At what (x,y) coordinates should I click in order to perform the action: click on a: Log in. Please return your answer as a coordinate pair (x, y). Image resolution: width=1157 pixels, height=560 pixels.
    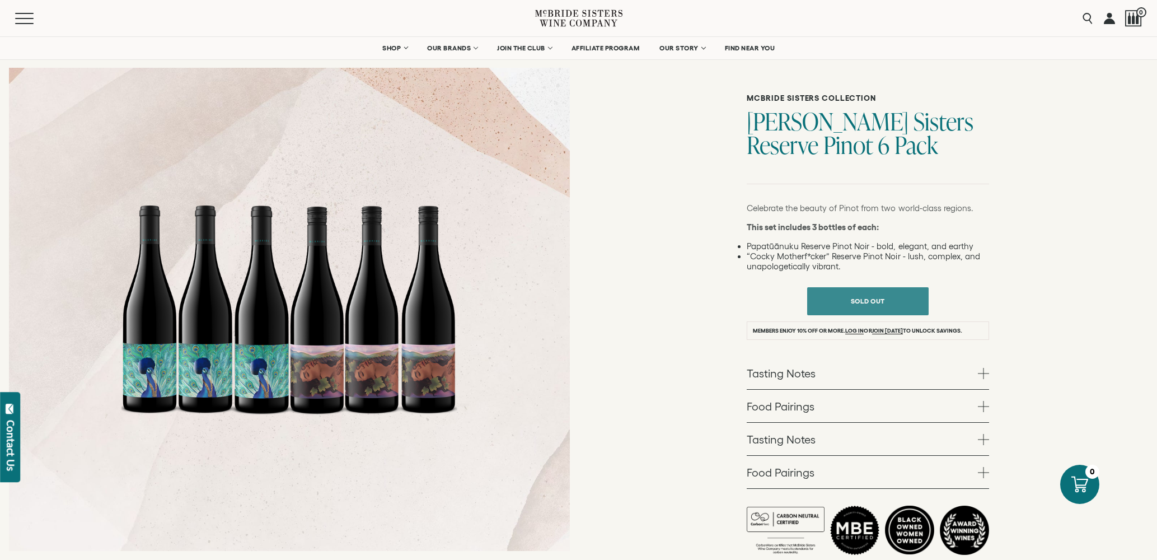
    Looking at the image, I should click on (854, 331).